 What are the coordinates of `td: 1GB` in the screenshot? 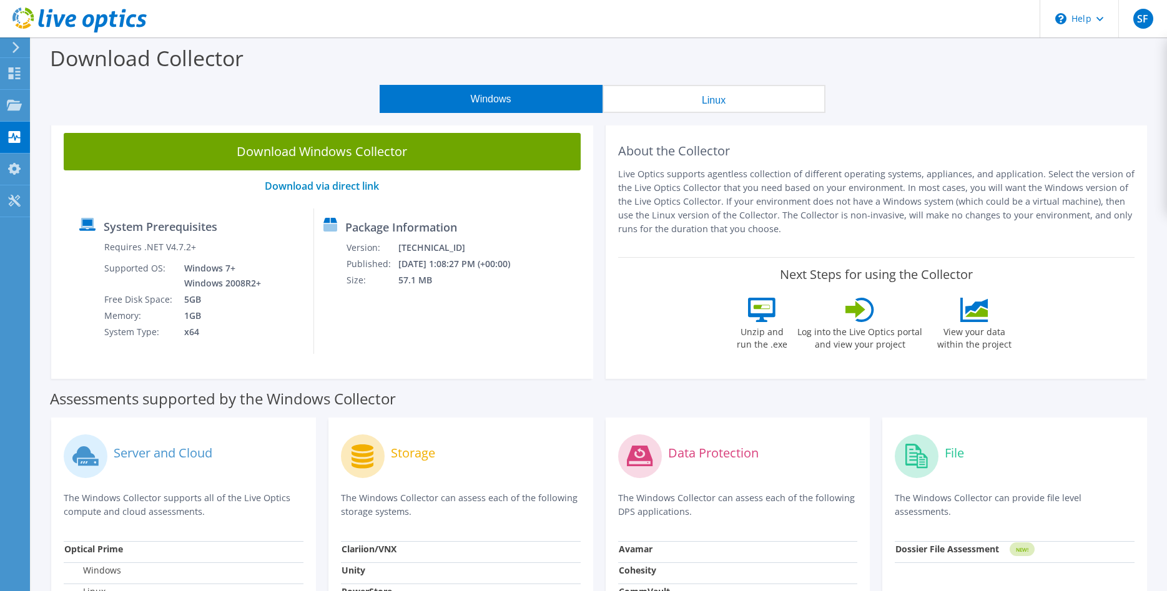 It's located at (219, 316).